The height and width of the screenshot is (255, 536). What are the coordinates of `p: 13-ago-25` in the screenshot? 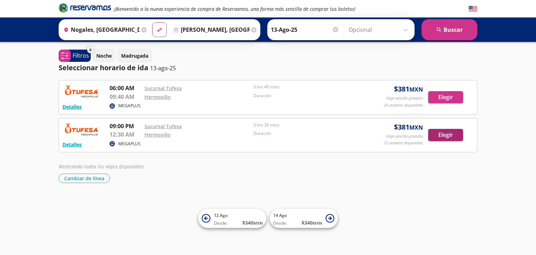 It's located at (163, 68).